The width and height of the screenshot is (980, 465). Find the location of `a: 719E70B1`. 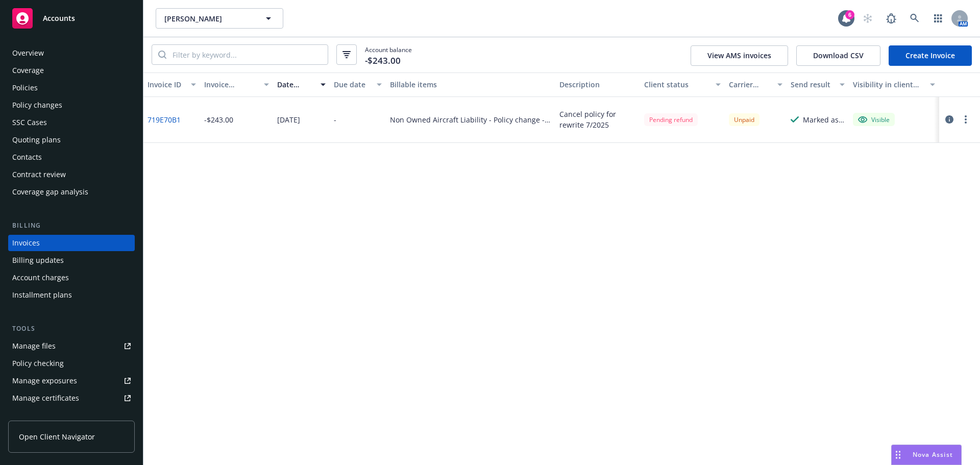

a: 719E70B1 is located at coordinates (164, 119).